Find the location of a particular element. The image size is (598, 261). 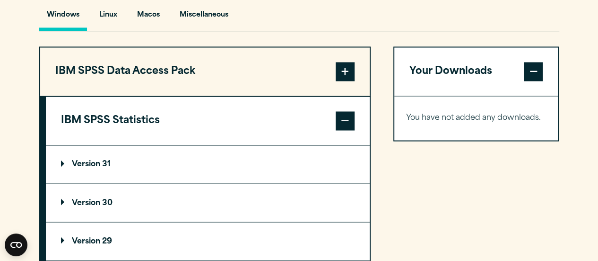

button: IBM SPSS Statistics is located at coordinates (208, 121).